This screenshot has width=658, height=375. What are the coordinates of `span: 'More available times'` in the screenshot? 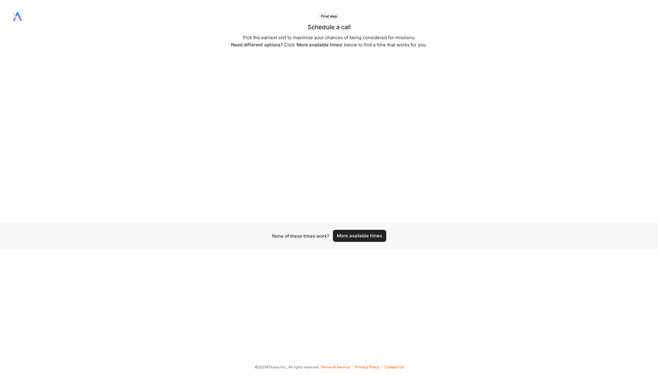 It's located at (319, 45).